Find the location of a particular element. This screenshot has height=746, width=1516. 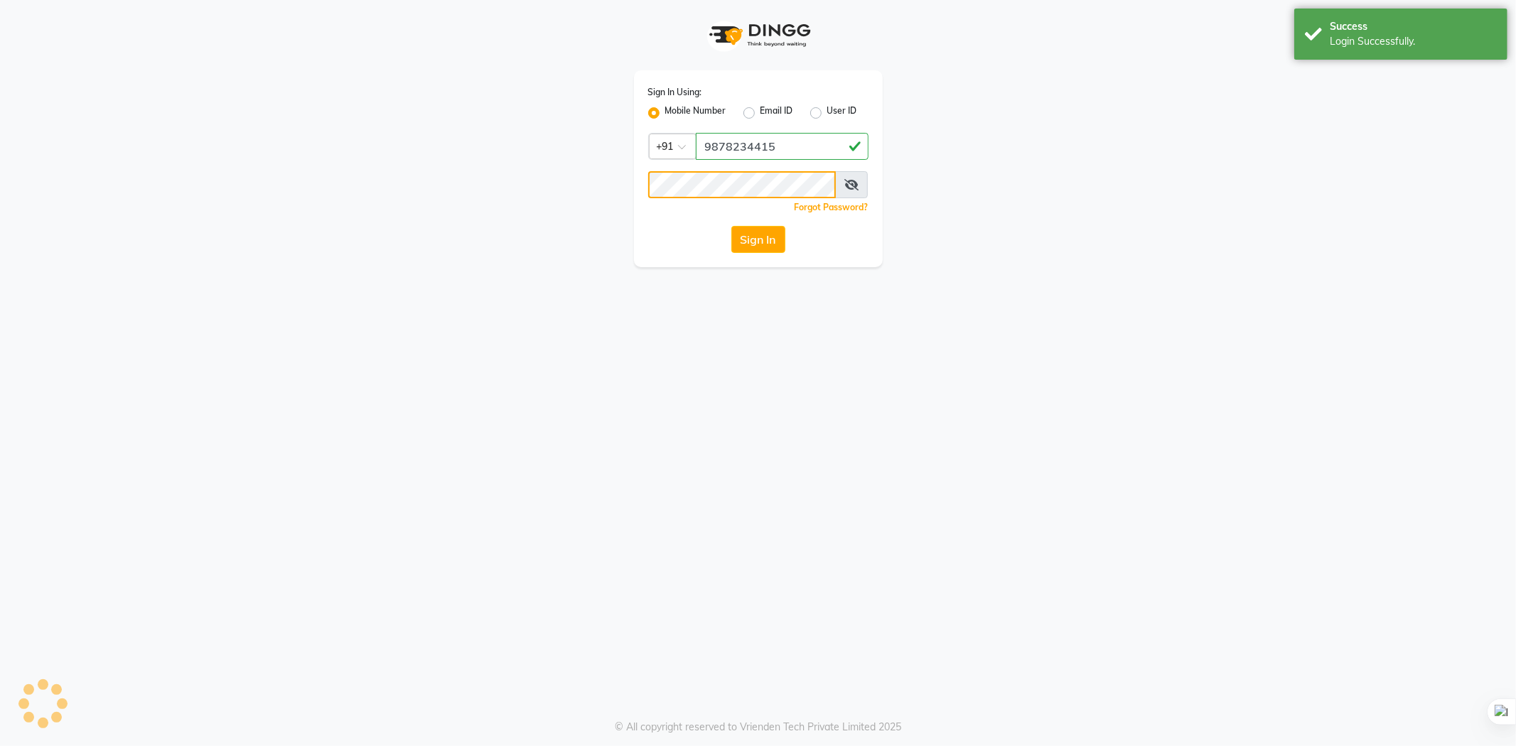

label: User ID is located at coordinates (842, 113).